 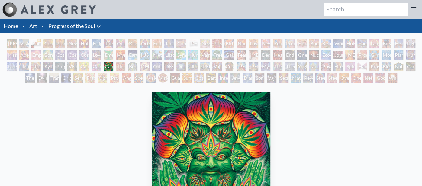 I want to click on div: Prostration, so click(x=362, y=55).